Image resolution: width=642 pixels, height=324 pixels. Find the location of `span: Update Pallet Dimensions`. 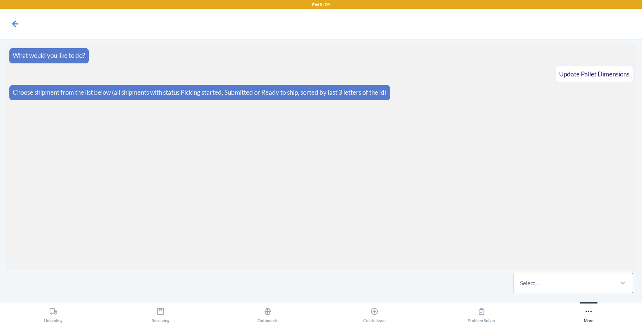

span: Update Pallet Dimensions is located at coordinates (594, 74).